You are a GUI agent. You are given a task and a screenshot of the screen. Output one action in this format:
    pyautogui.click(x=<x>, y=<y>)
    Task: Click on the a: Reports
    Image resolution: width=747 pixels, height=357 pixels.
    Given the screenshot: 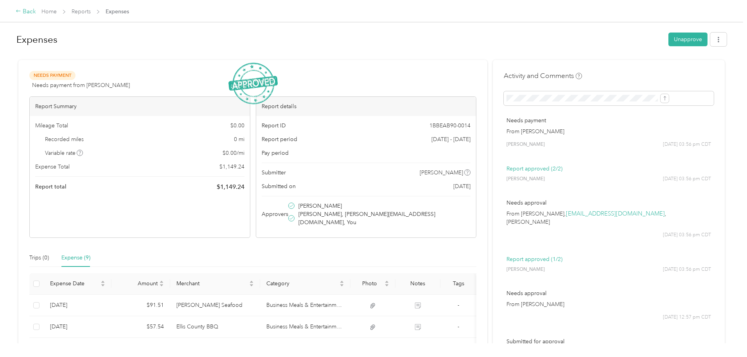 What is the action you would take?
    pyautogui.click(x=81, y=11)
    